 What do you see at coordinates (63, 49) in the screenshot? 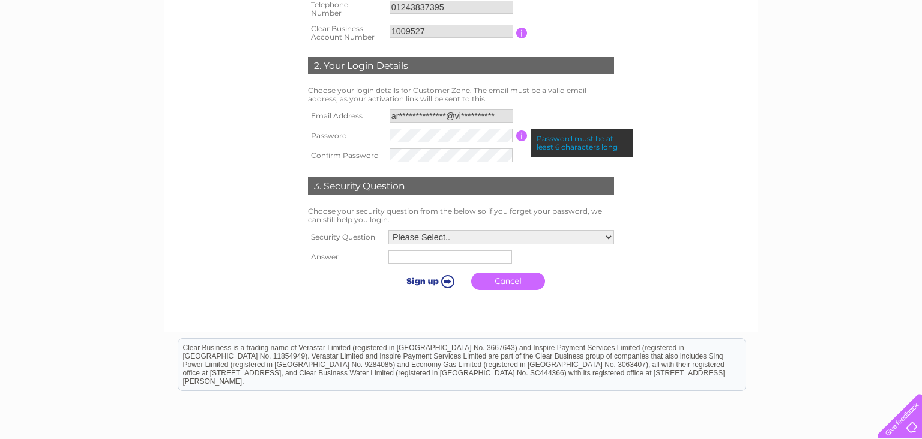
I see `img: logo.png` at bounding box center [63, 49].